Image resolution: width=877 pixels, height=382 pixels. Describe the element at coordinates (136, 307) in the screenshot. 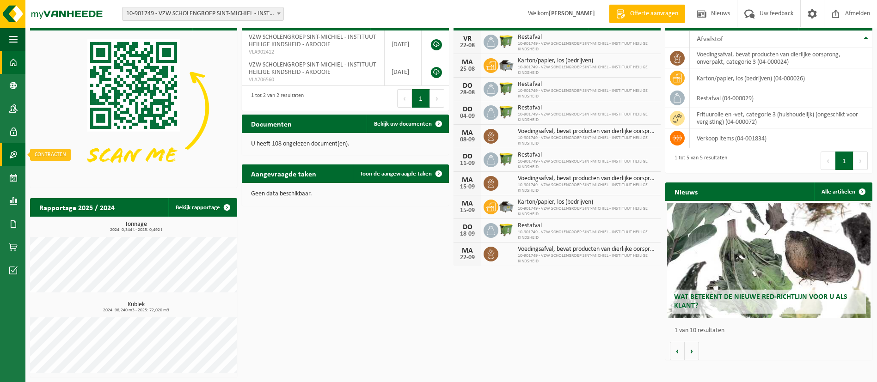

I see `h3: Kubiek` at that location.